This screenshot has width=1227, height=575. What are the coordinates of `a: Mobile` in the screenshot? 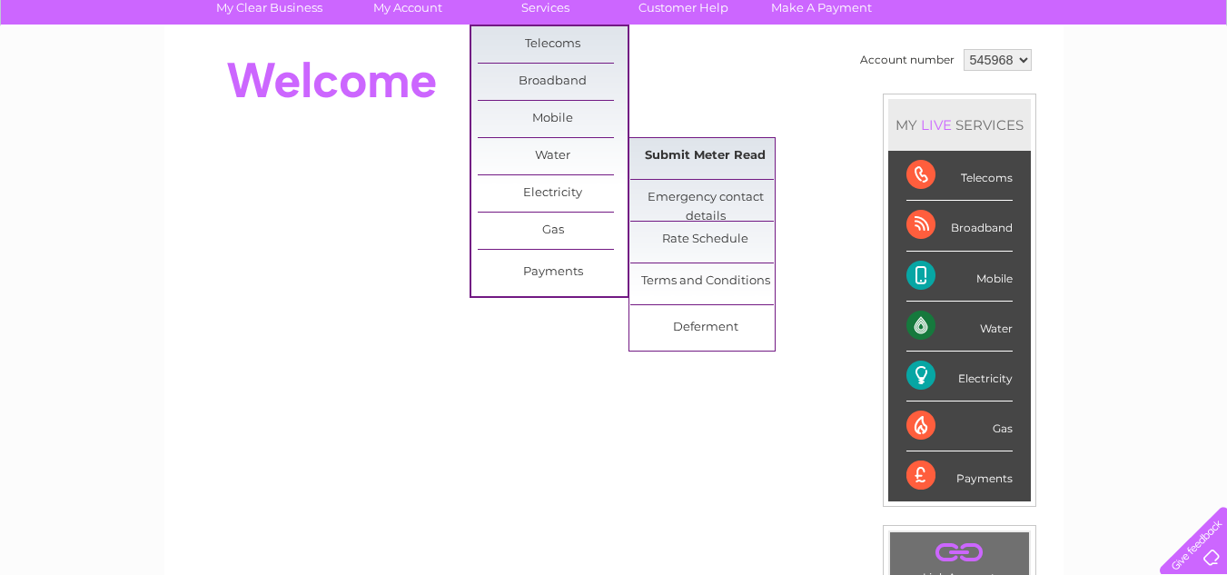 It's located at (552, 119).